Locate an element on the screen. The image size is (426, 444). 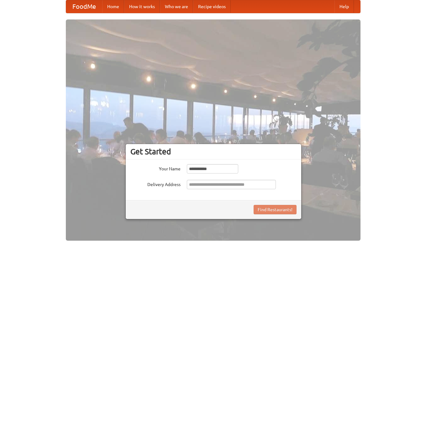
a: Help is located at coordinates (344, 7).